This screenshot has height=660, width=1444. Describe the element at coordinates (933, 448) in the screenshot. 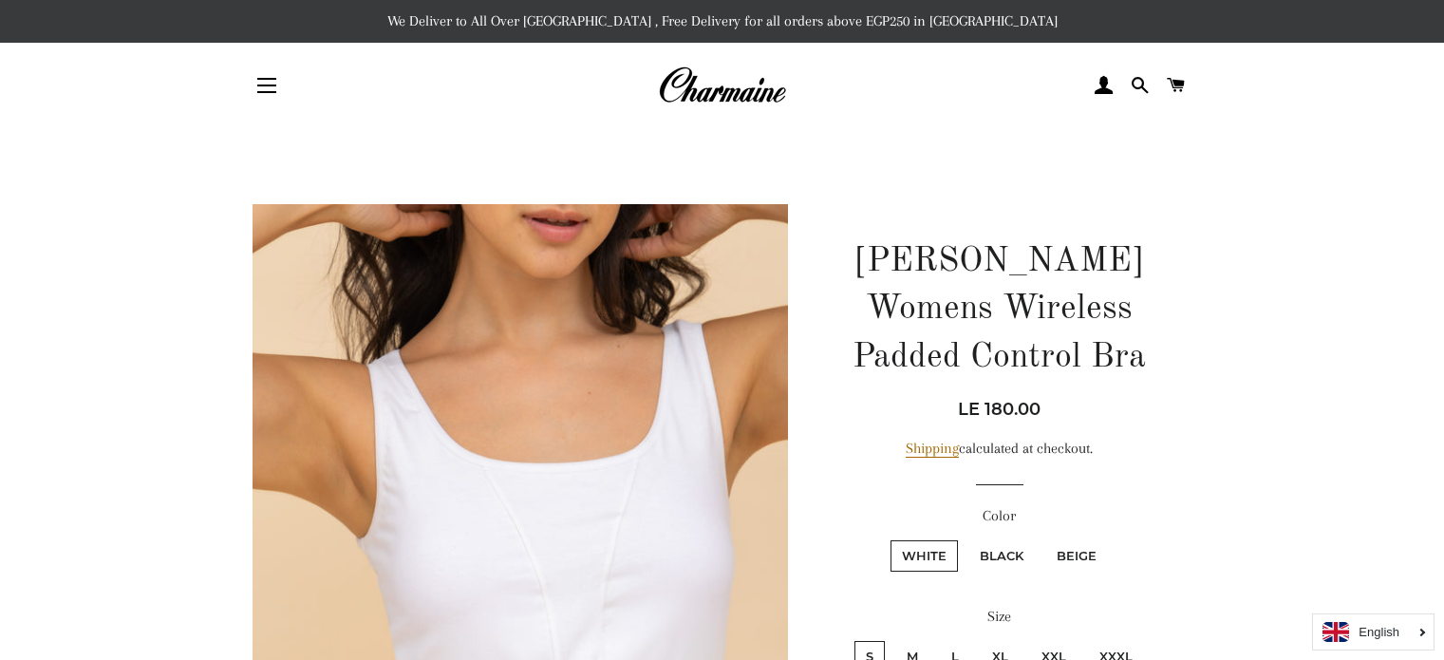

I see `a: Shipping` at that location.